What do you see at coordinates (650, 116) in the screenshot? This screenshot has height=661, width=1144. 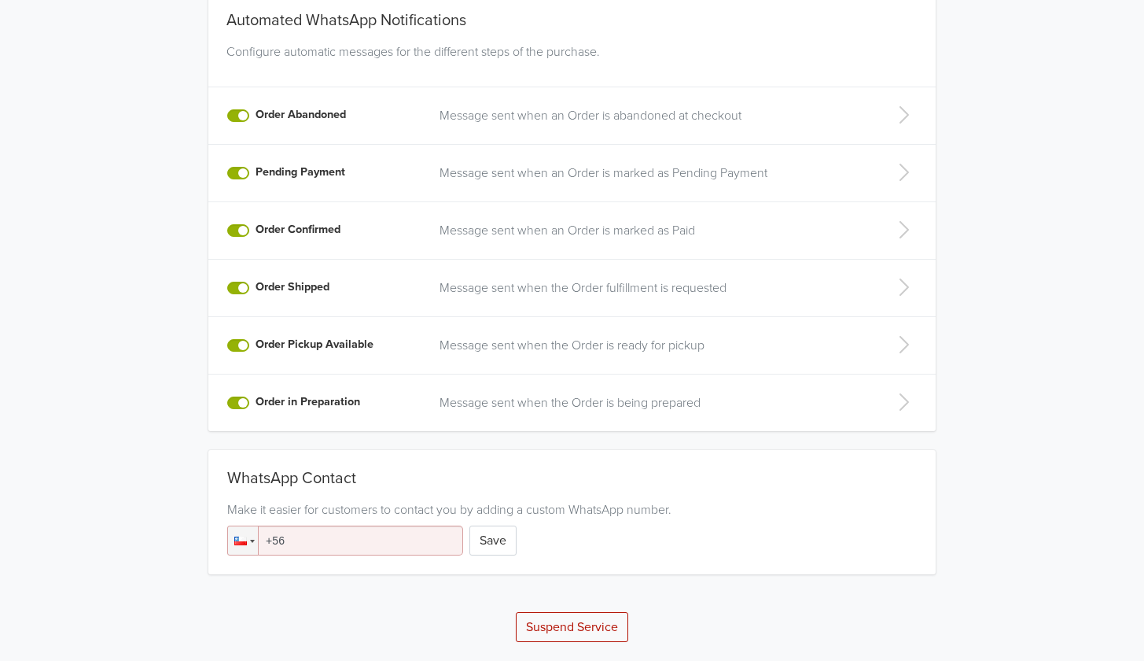 I see `a: Message sent when an Order is abandoned at checkout` at bounding box center [650, 116].